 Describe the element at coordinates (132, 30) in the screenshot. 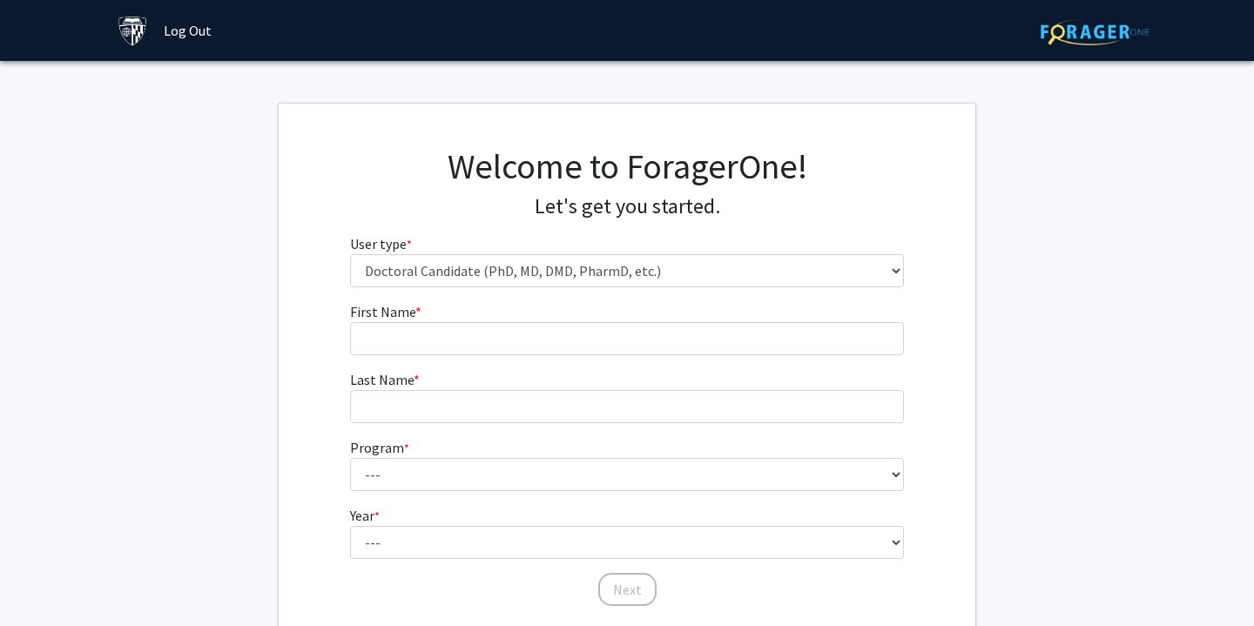

I see `img: Johns Hopkins University Logo` at that location.